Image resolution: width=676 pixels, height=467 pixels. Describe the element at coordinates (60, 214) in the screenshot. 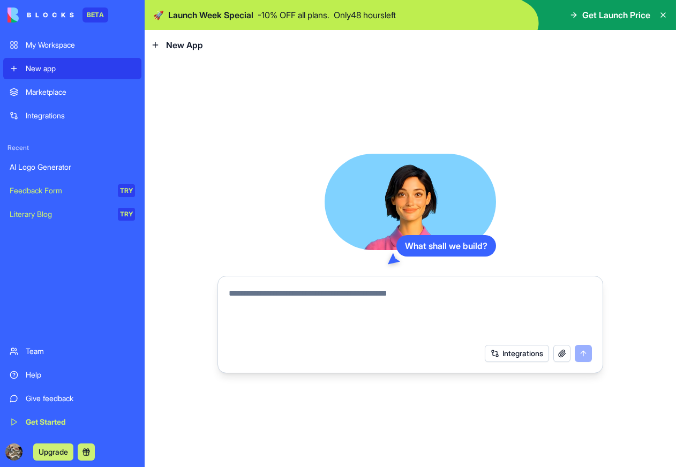

I see `div: Literary Blog` at that location.